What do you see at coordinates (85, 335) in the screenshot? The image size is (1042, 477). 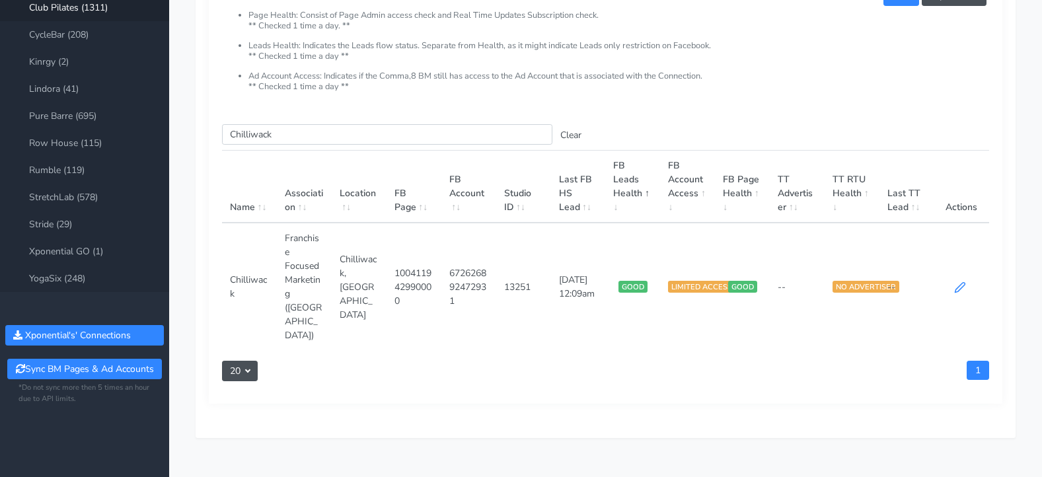 I see `button: Xponential's' Connections` at bounding box center [85, 335].